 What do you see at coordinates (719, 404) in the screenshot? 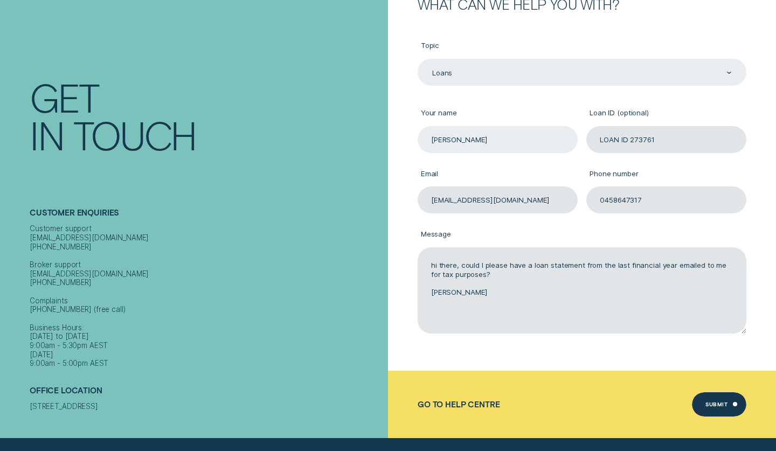
I see `button: Submit` at bounding box center [719, 404].